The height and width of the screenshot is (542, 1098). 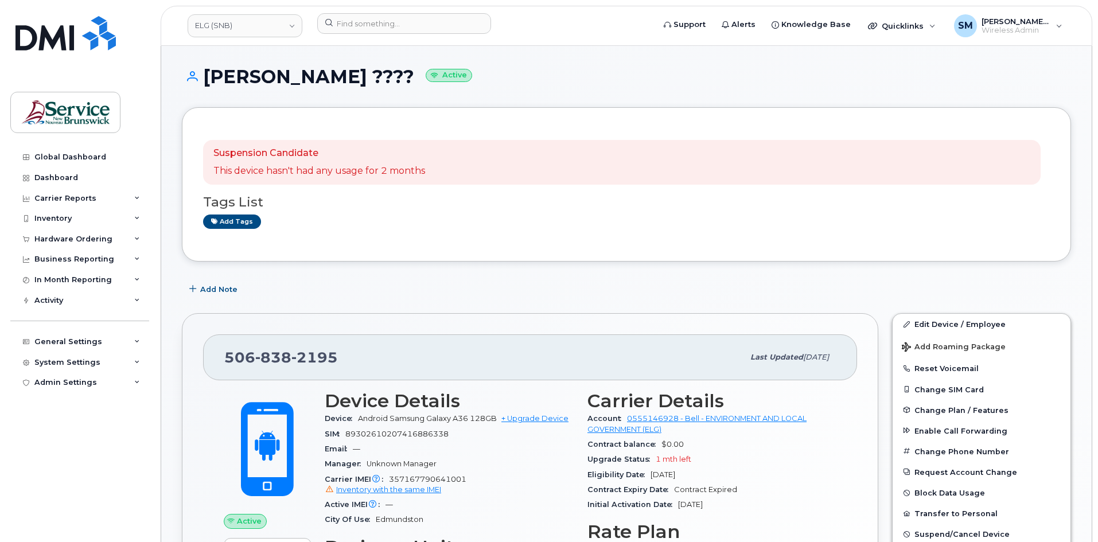 What do you see at coordinates (335, 434) in the screenshot?
I see `span: SIM` at bounding box center [335, 434].